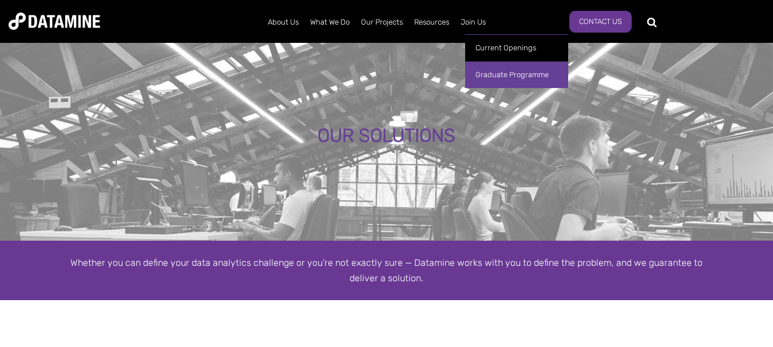 This screenshot has width=773, height=347. Describe the element at coordinates (473, 22) in the screenshot. I see `a: Join Us` at that location.